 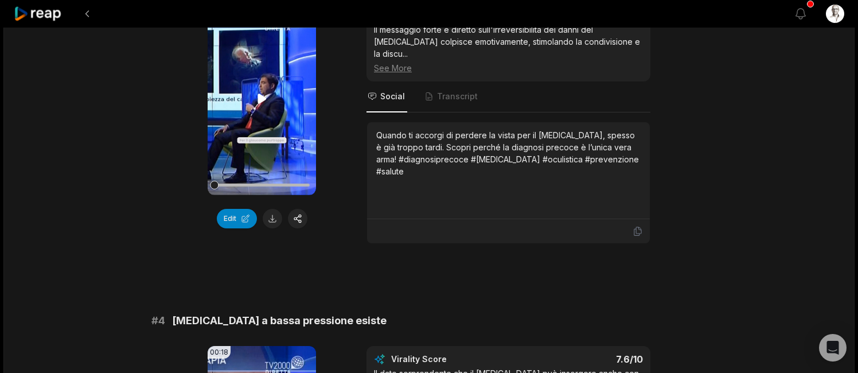 I want to click on button: Edit, so click(x=237, y=218).